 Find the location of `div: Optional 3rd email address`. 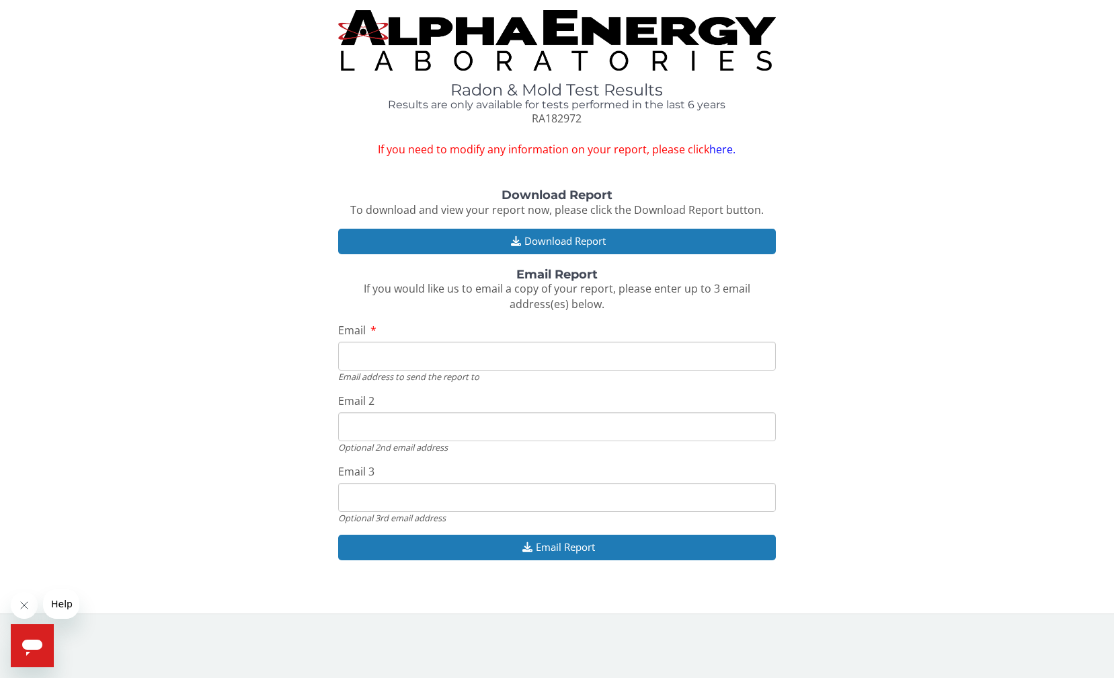

div: Optional 3rd email address is located at coordinates (557, 518).